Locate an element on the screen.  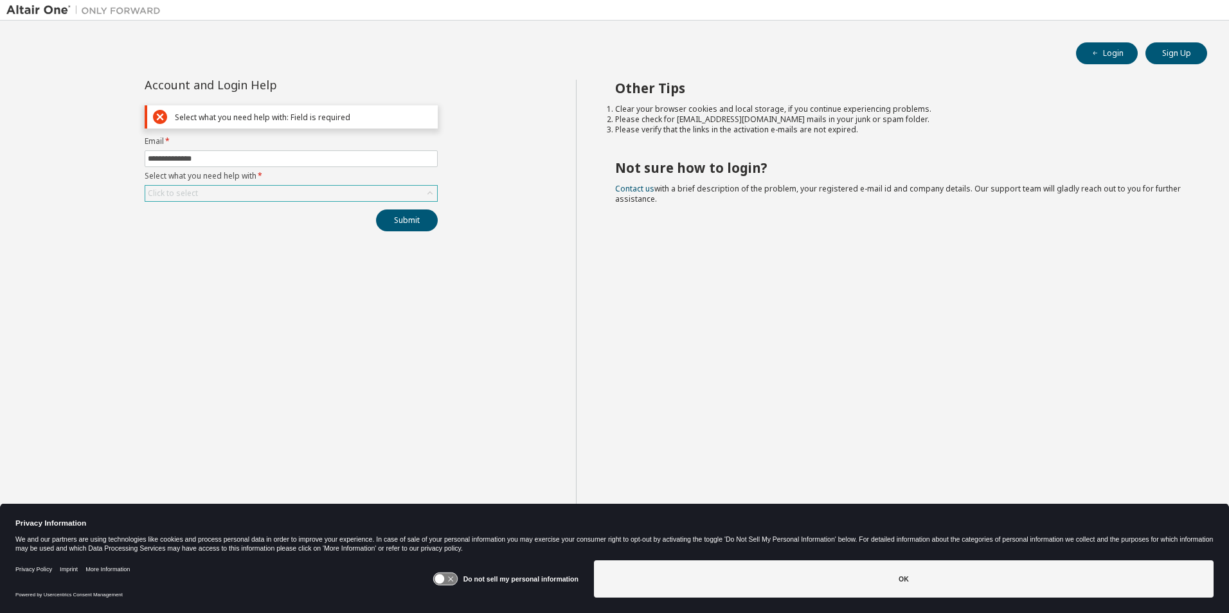
button: Login is located at coordinates (1107, 53).